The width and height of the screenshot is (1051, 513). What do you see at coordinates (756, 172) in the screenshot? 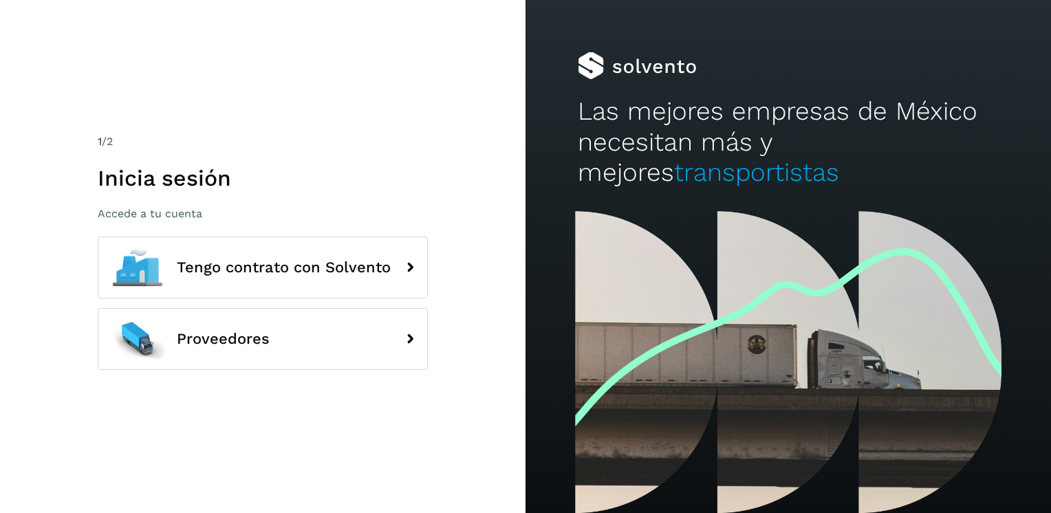
I see `span: transportistas` at bounding box center [756, 172].